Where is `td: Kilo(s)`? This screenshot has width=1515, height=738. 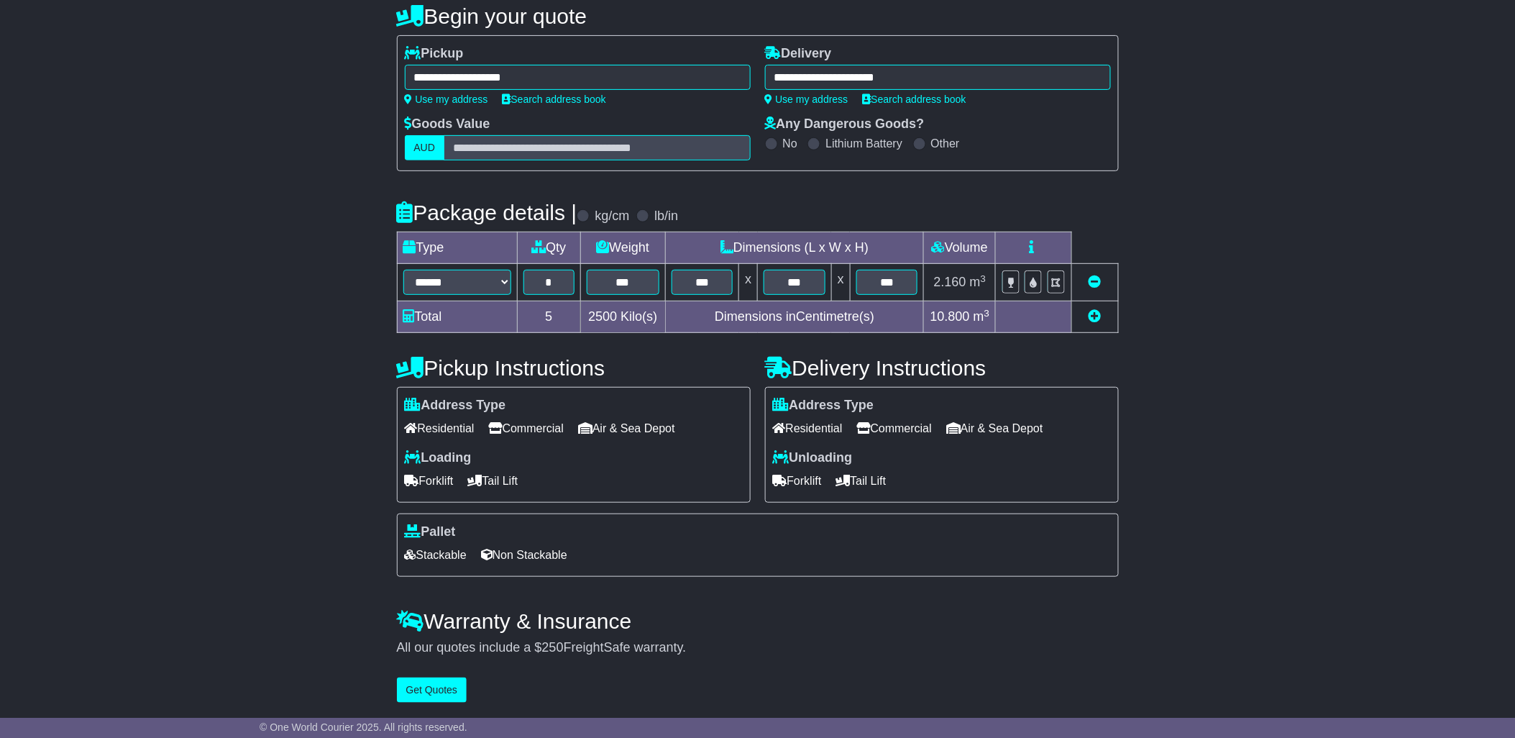
td: Kilo(s) is located at coordinates (623, 317).